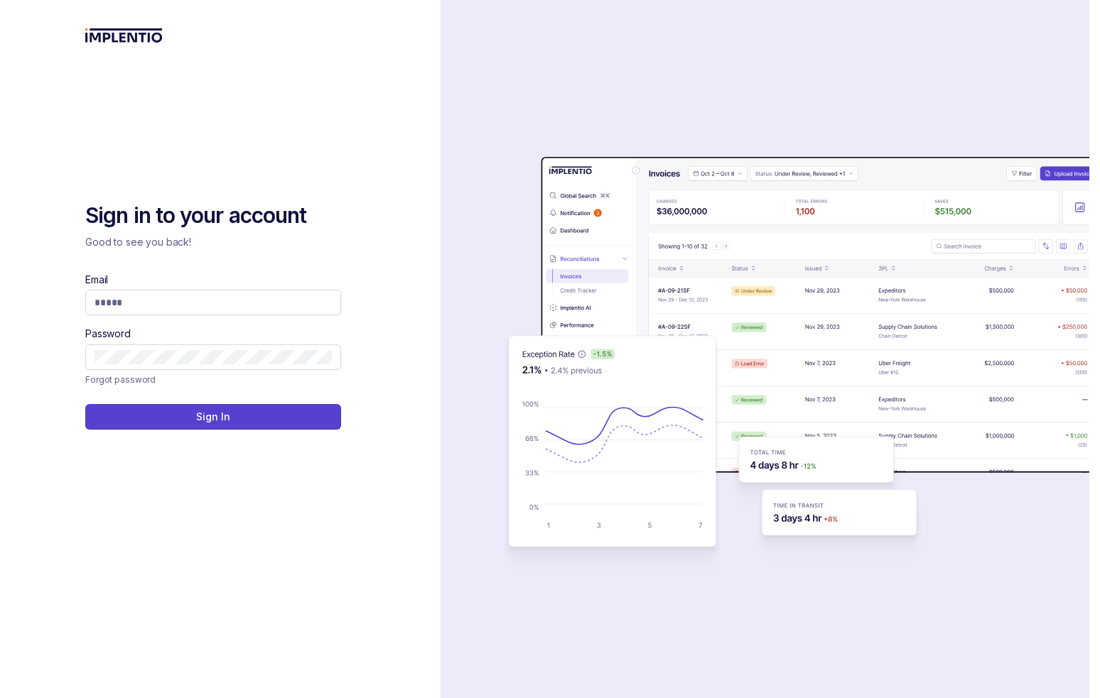 Image resolution: width=1100 pixels, height=698 pixels. What do you see at coordinates (124, 36) in the screenshot?
I see `img: logo` at bounding box center [124, 36].